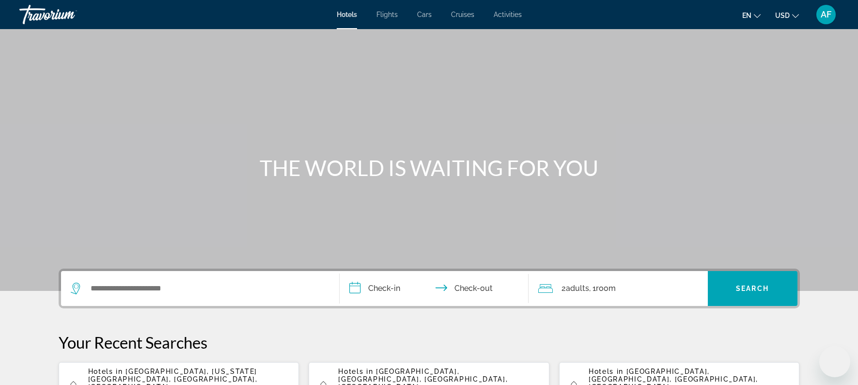 This screenshot has width=858, height=385. I want to click on a: Cars, so click(424, 15).